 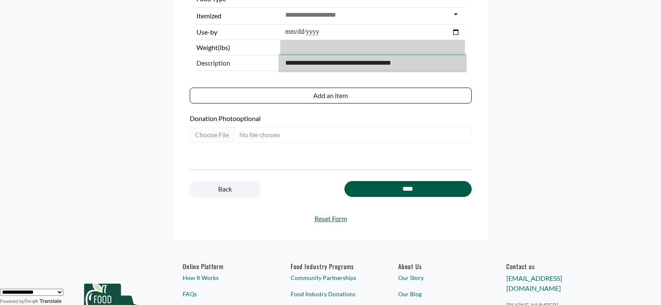 What do you see at coordinates (330, 266) in the screenshot?
I see `h6: Food Industry Programs` at bounding box center [330, 266].